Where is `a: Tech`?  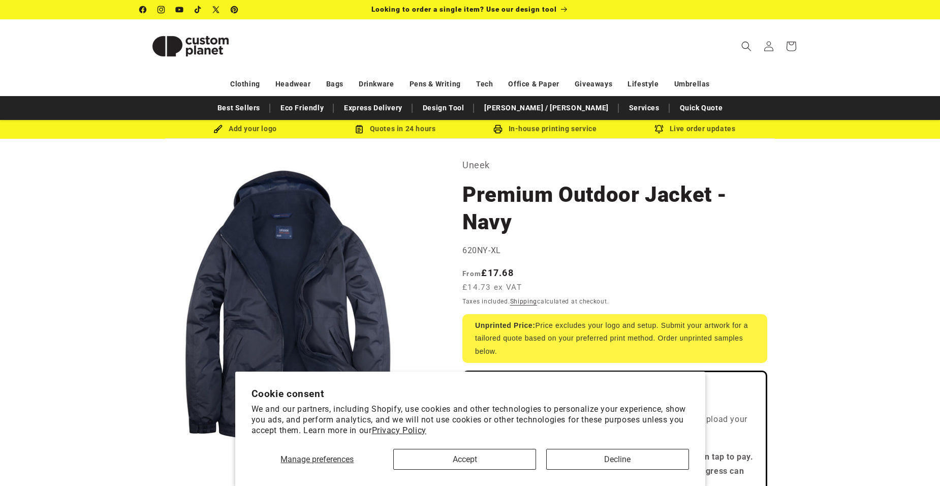
a: Tech is located at coordinates (484, 84).